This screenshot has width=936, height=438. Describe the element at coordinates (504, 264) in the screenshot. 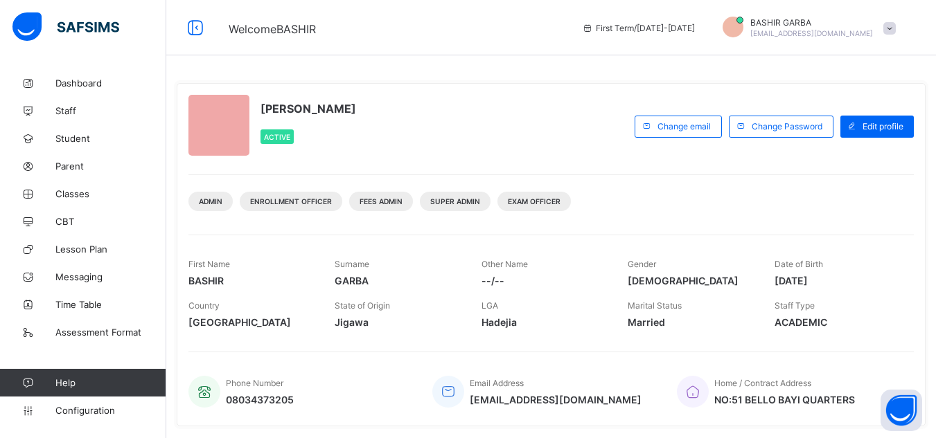

I see `span: Other Name` at that location.